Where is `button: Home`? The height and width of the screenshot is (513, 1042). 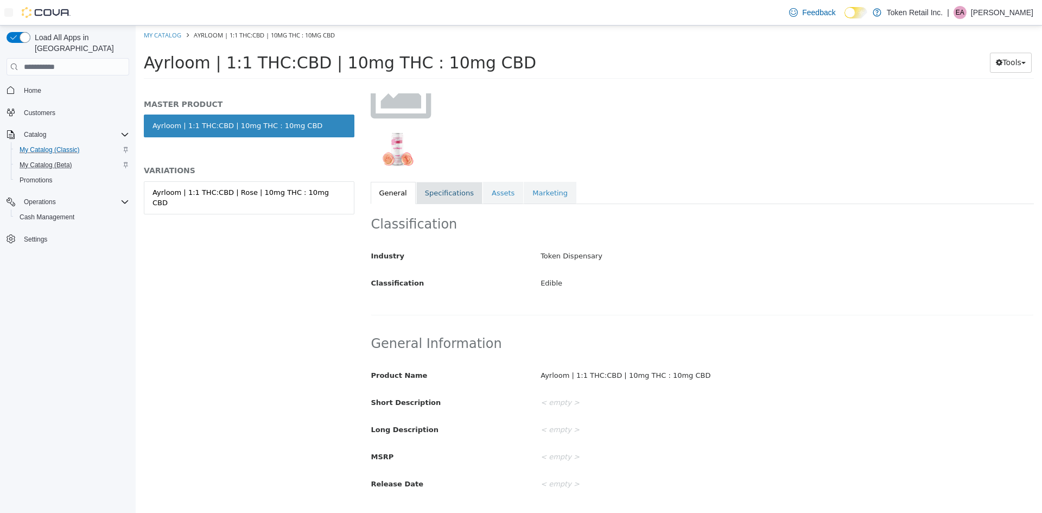 button: Home is located at coordinates (68, 90).